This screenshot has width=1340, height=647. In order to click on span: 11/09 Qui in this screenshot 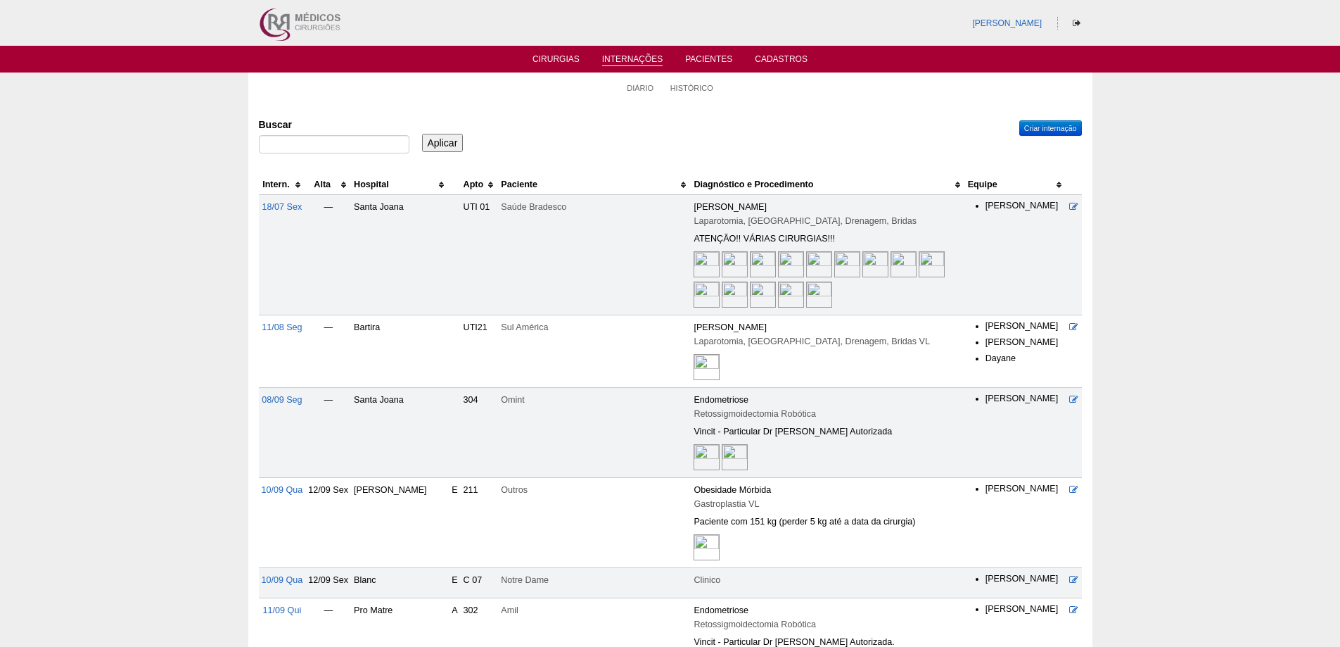, I will do `click(282, 610)`.